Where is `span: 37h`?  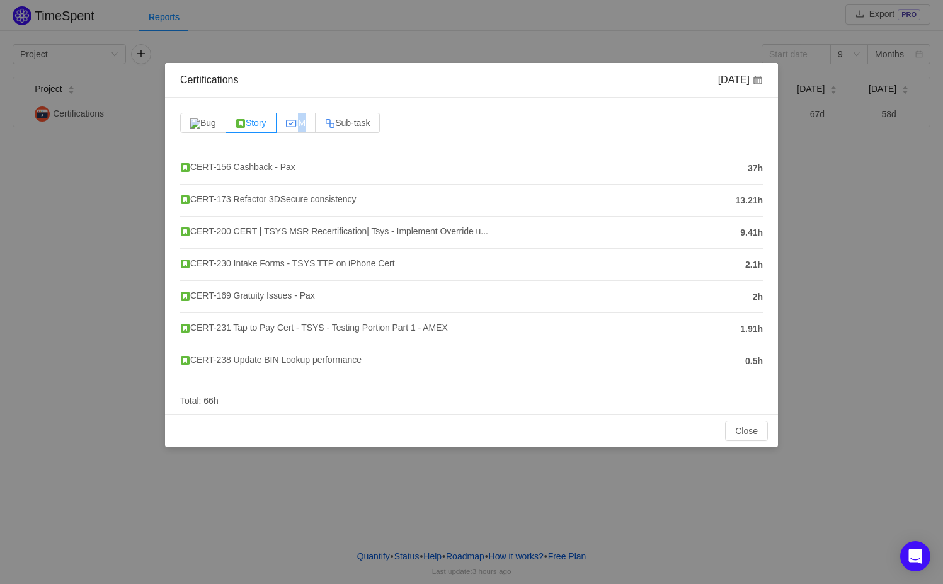 span: 37h is located at coordinates (755, 168).